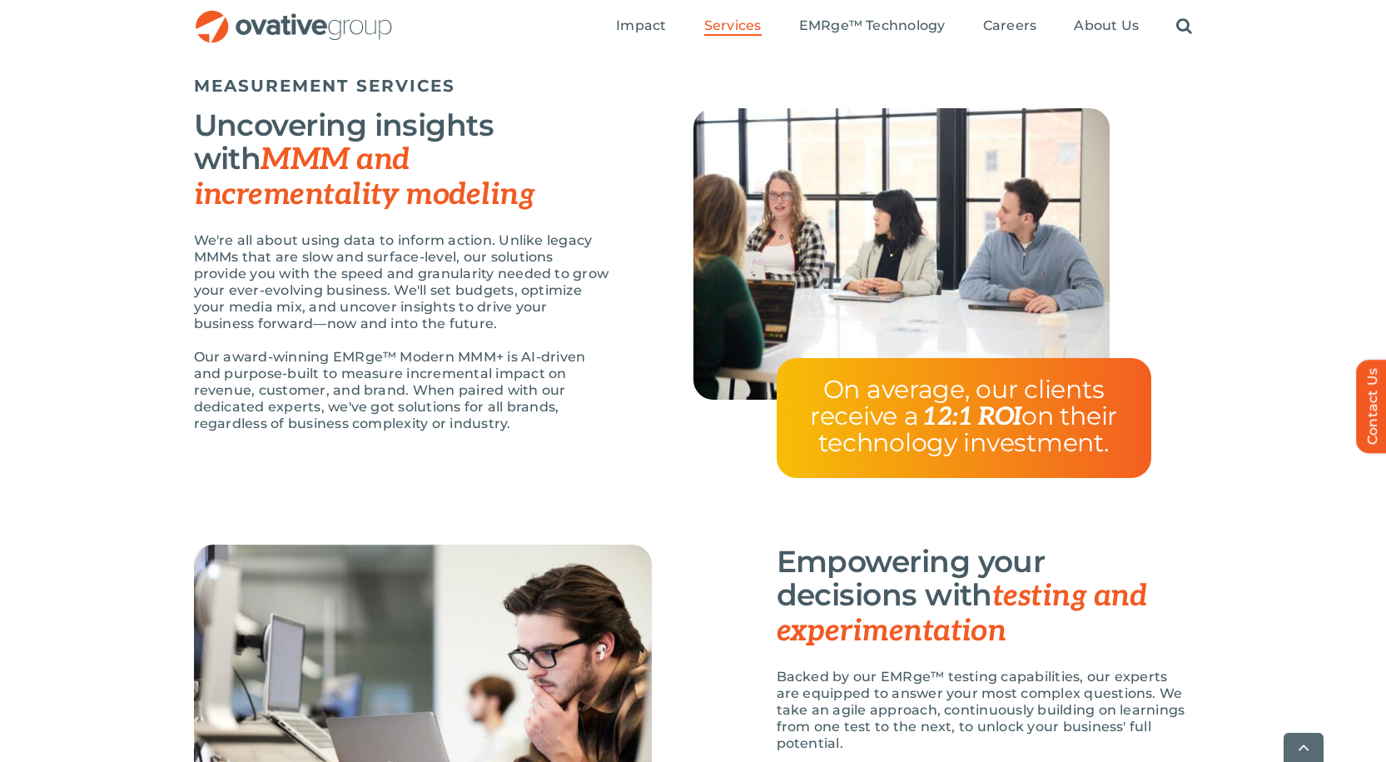 The height and width of the screenshot is (762, 1386). What do you see at coordinates (872, 27) in the screenshot?
I see `a: EMRge™ Technology` at bounding box center [872, 27].